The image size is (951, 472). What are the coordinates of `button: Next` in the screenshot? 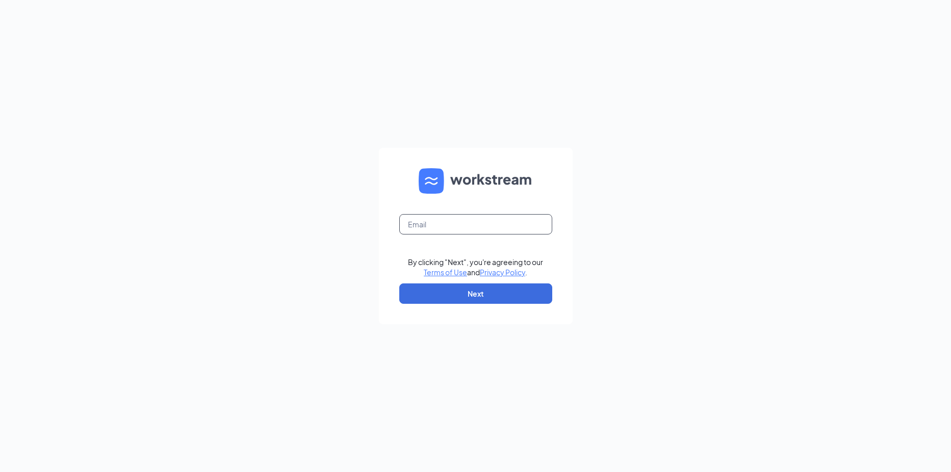 It's located at (476, 294).